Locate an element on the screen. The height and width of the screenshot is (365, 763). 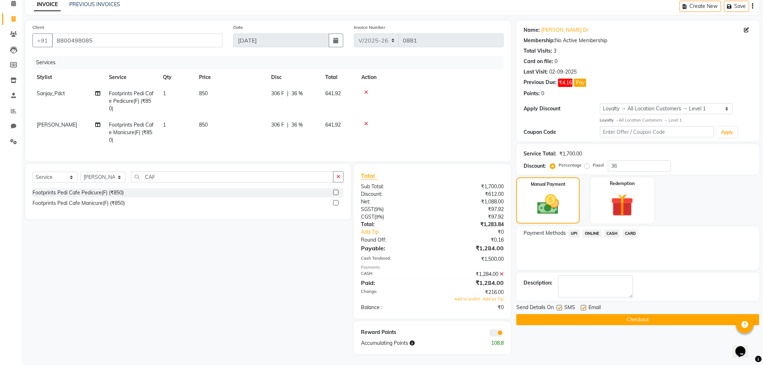
div: ₹0 is located at coordinates (471, 307).